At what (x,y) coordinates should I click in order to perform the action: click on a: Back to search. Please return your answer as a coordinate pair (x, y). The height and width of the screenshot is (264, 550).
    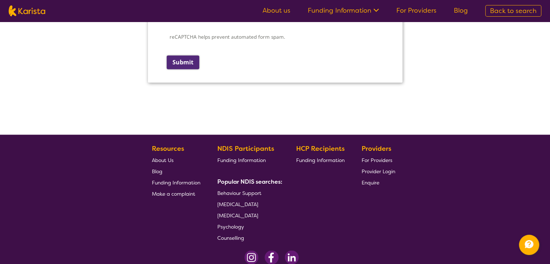
    Looking at the image, I should click on (513, 11).